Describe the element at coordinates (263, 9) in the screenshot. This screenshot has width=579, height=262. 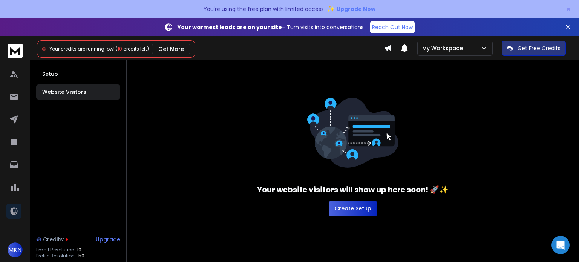
I see `p: You're using the free plan with limited access` at that location.